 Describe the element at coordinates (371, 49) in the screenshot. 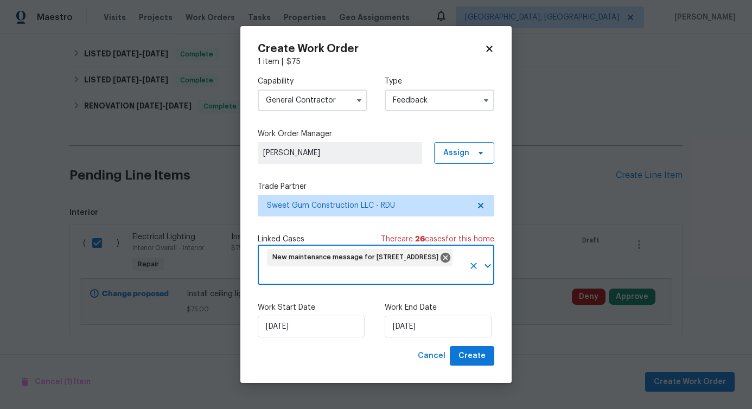

I see `h2: Create Work Order` at that location.